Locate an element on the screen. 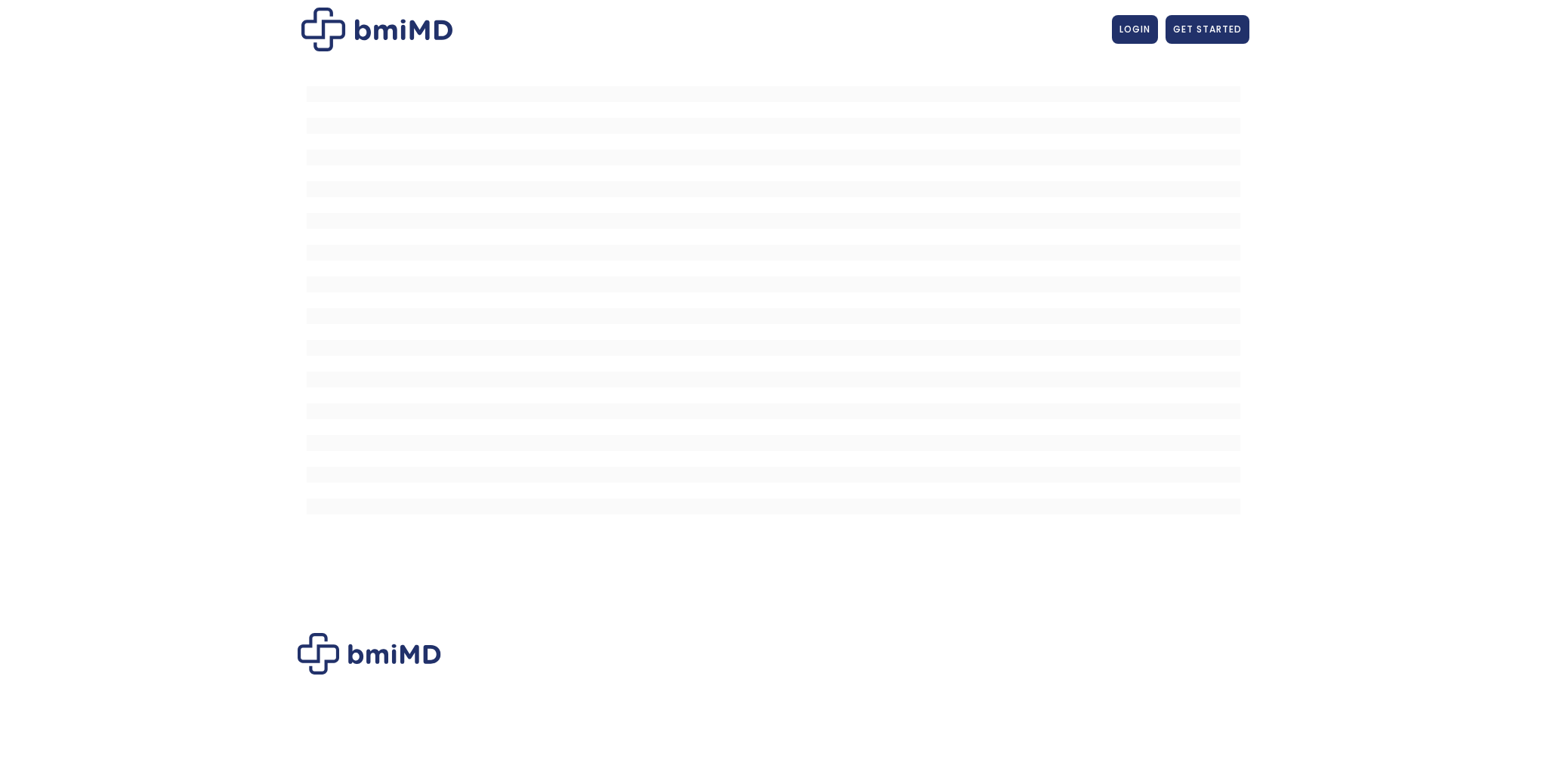 This screenshot has width=1547, height=775. a: GET STARTED is located at coordinates (1207, 29).